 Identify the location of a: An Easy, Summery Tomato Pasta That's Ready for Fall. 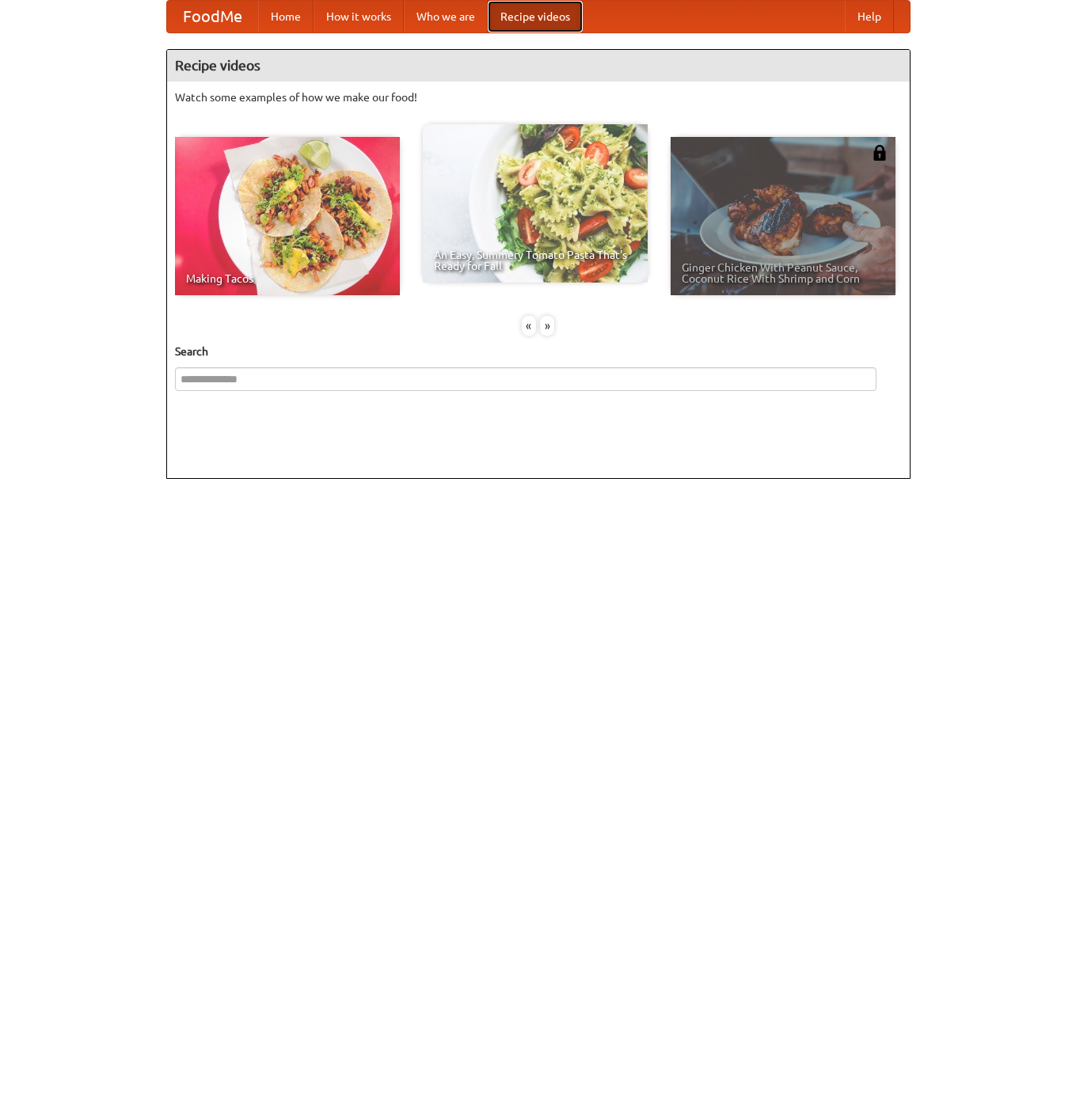
(535, 204).